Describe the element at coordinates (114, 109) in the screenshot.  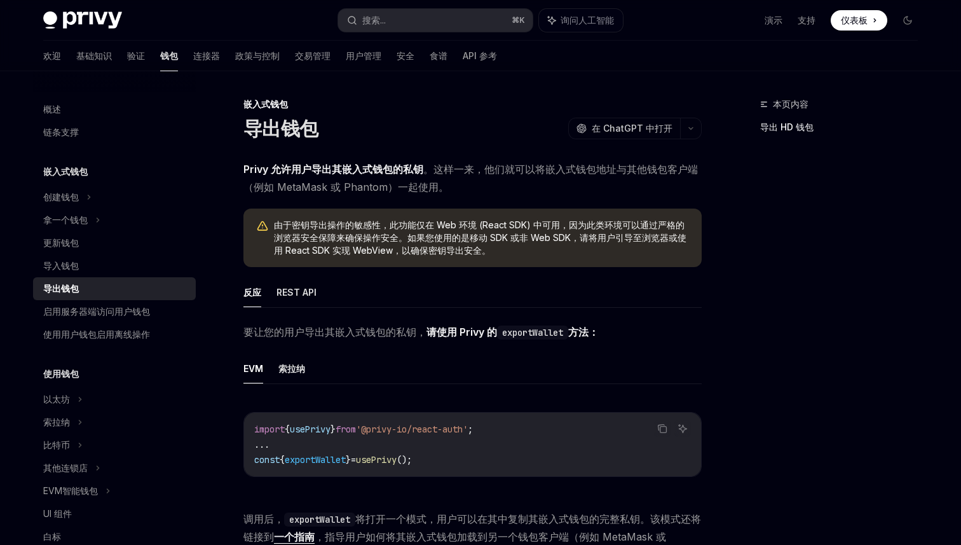
I see `a: 概述` at that location.